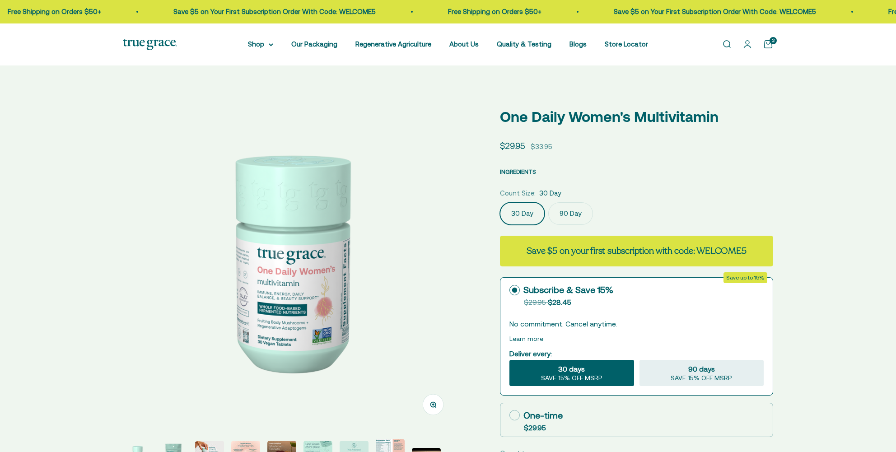 This screenshot has height=452, width=896. What do you see at coordinates (518, 193) in the screenshot?
I see `legend: Count Size:` at bounding box center [518, 193].